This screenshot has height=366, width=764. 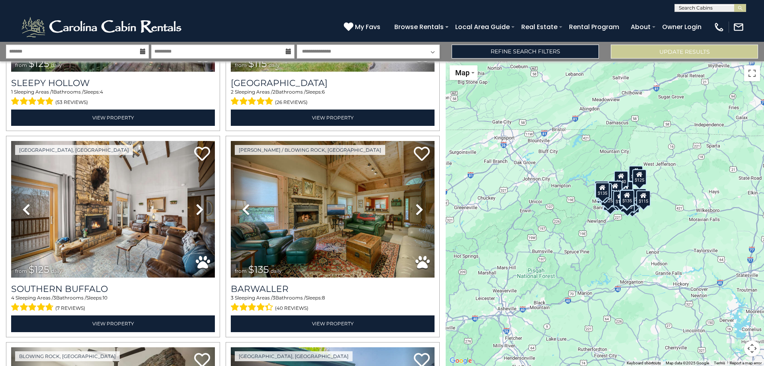 I want to click on a: Rental Program, so click(x=594, y=27).